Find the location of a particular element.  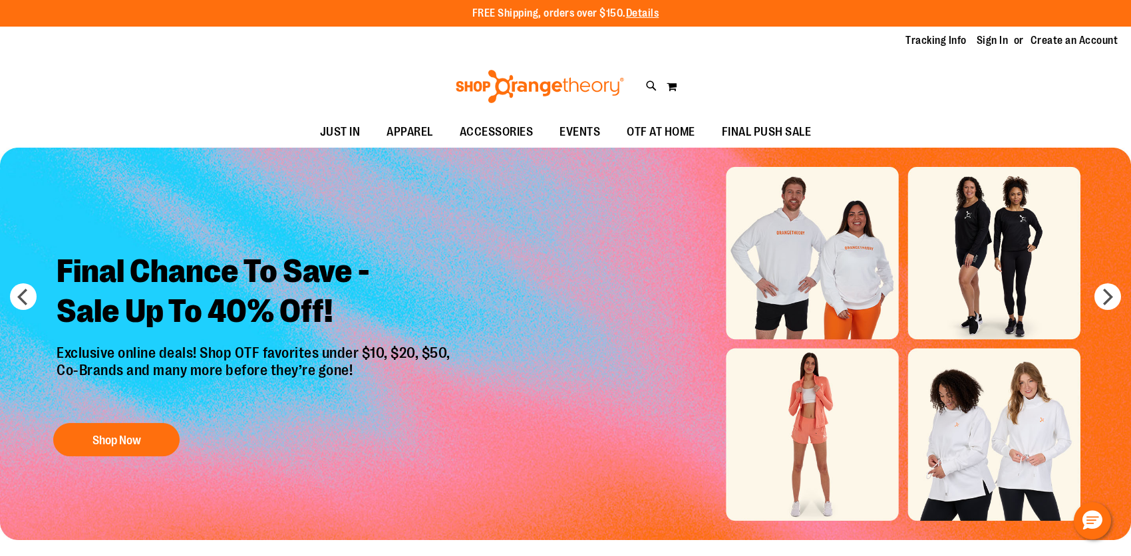

a: APPAREL is located at coordinates (410, 132).